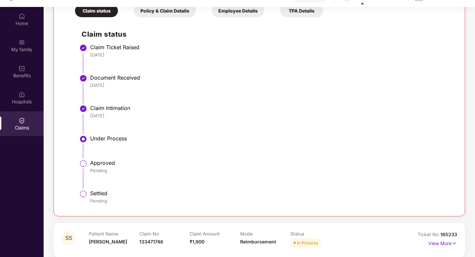  I want to click on div: In Process, so click(307, 243).